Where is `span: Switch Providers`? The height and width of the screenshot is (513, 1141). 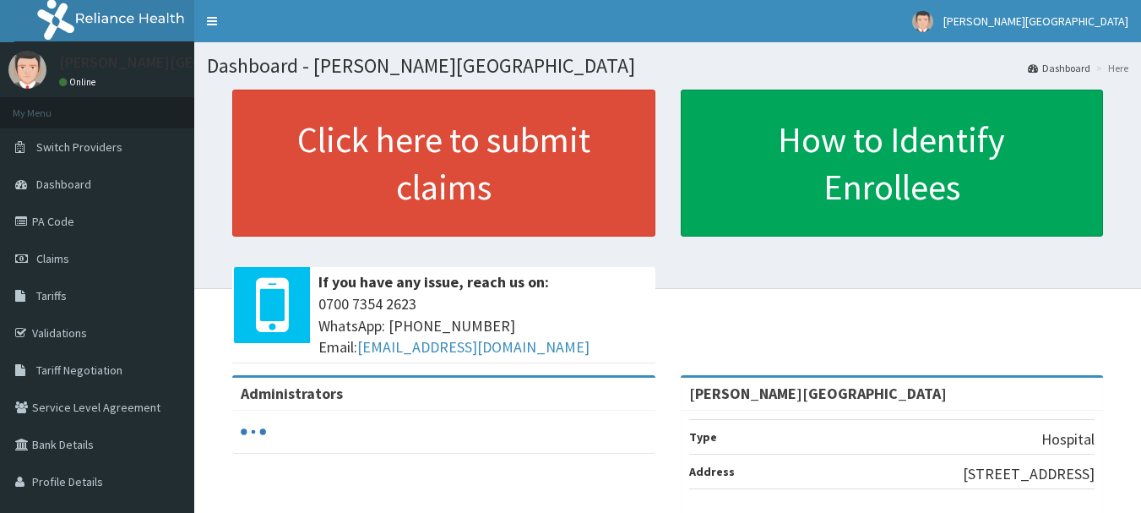
span: Switch Providers is located at coordinates (79, 147).